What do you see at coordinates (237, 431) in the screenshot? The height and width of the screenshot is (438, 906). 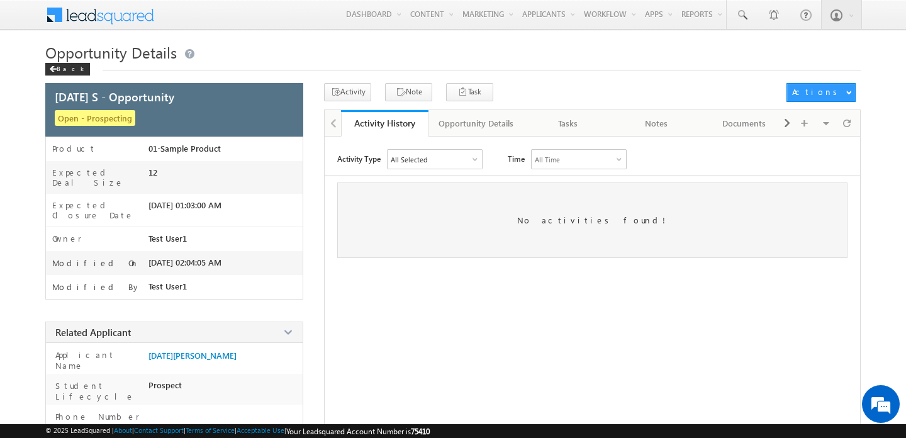 I see `span: © 2025 LeadSquared | | | | |` at bounding box center [237, 431].